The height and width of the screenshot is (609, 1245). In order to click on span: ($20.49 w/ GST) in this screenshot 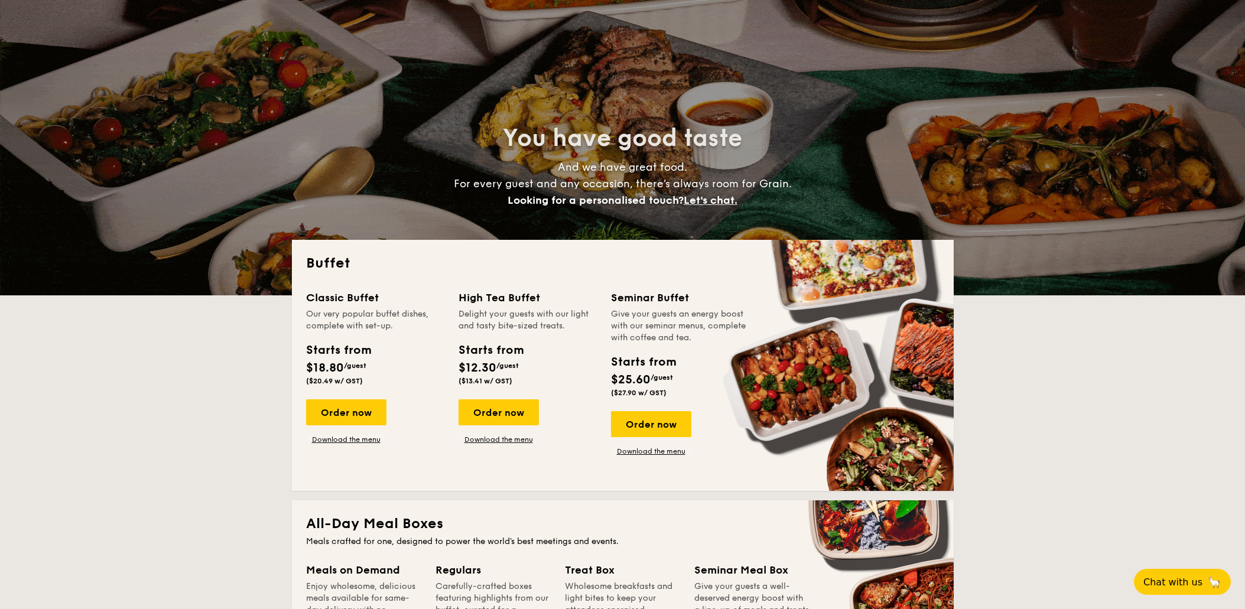, I will do `click(334, 381)`.